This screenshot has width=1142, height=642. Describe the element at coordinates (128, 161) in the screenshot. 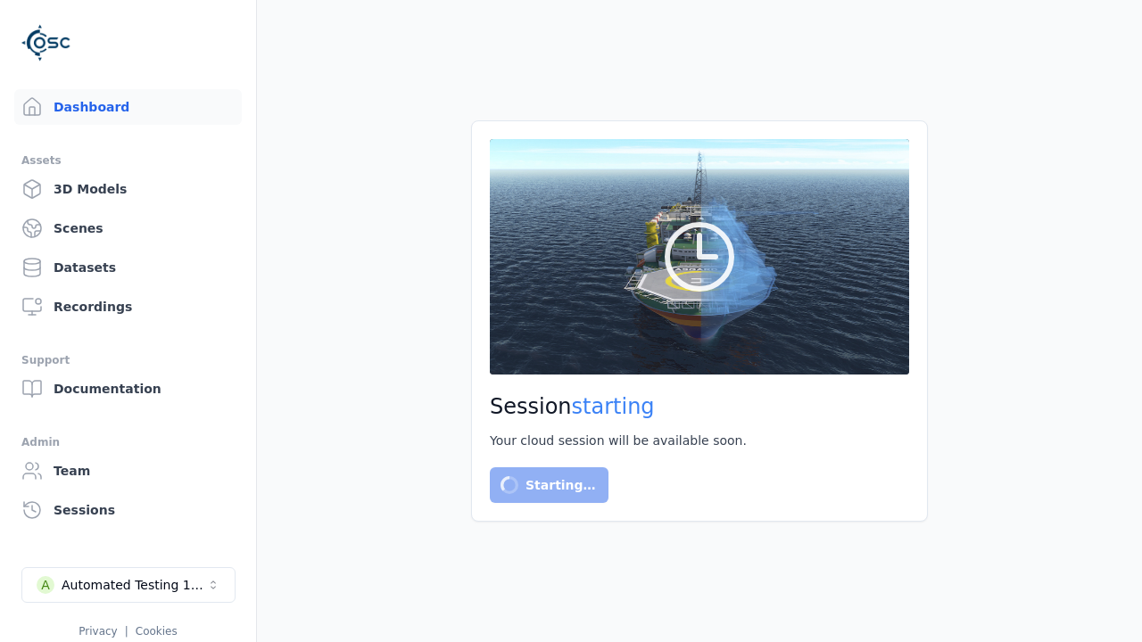

I see `div: Assets` at that location.